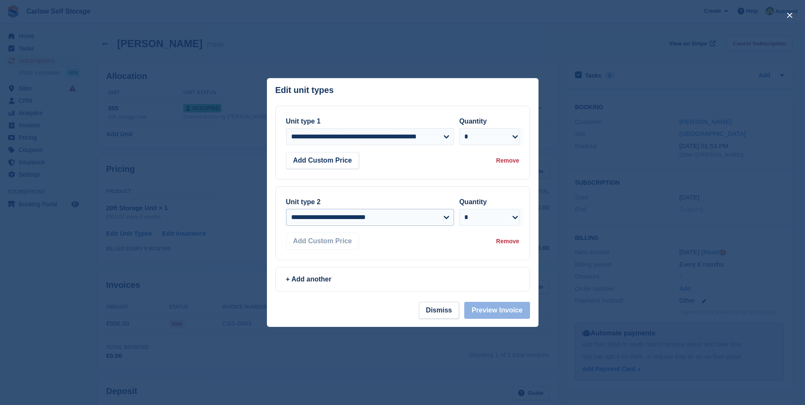  What do you see at coordinates (790, 15) in the screenshot?
I see `button: close` at bounding box center [790, 15].